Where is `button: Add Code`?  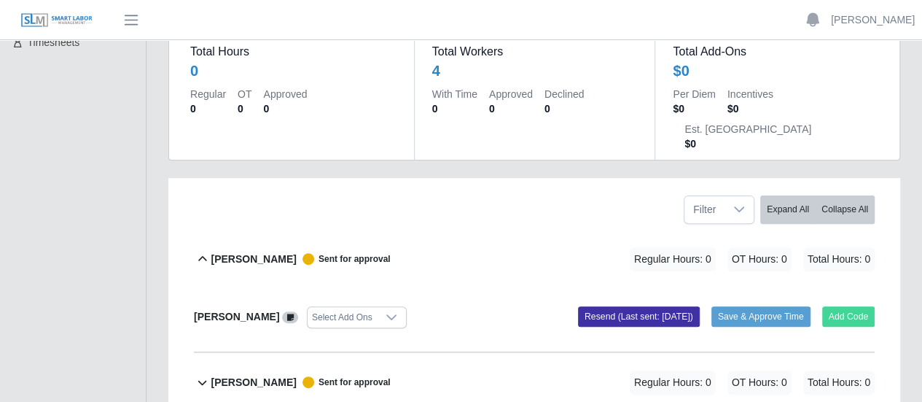 button: Add Code is located at coordinates (848, 316).